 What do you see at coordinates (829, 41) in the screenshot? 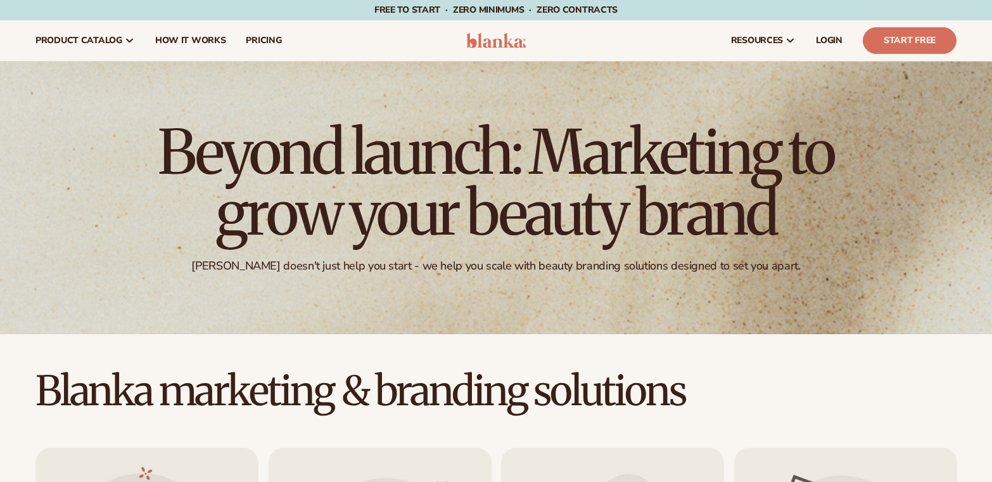
I see `span: LOGIN` at bounding box center [829, 41].